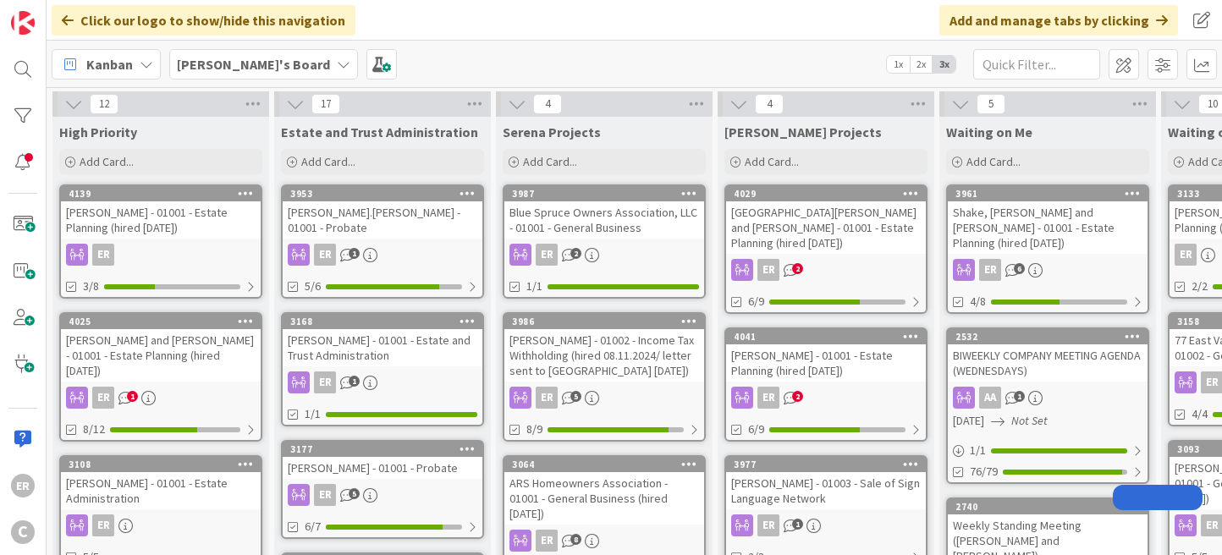  Describe the element at coordinates (604, 212) in the screenshot. I see `div: 3987Blue Spruce Owners Association, LLC - 01001 - General Business` at that location.